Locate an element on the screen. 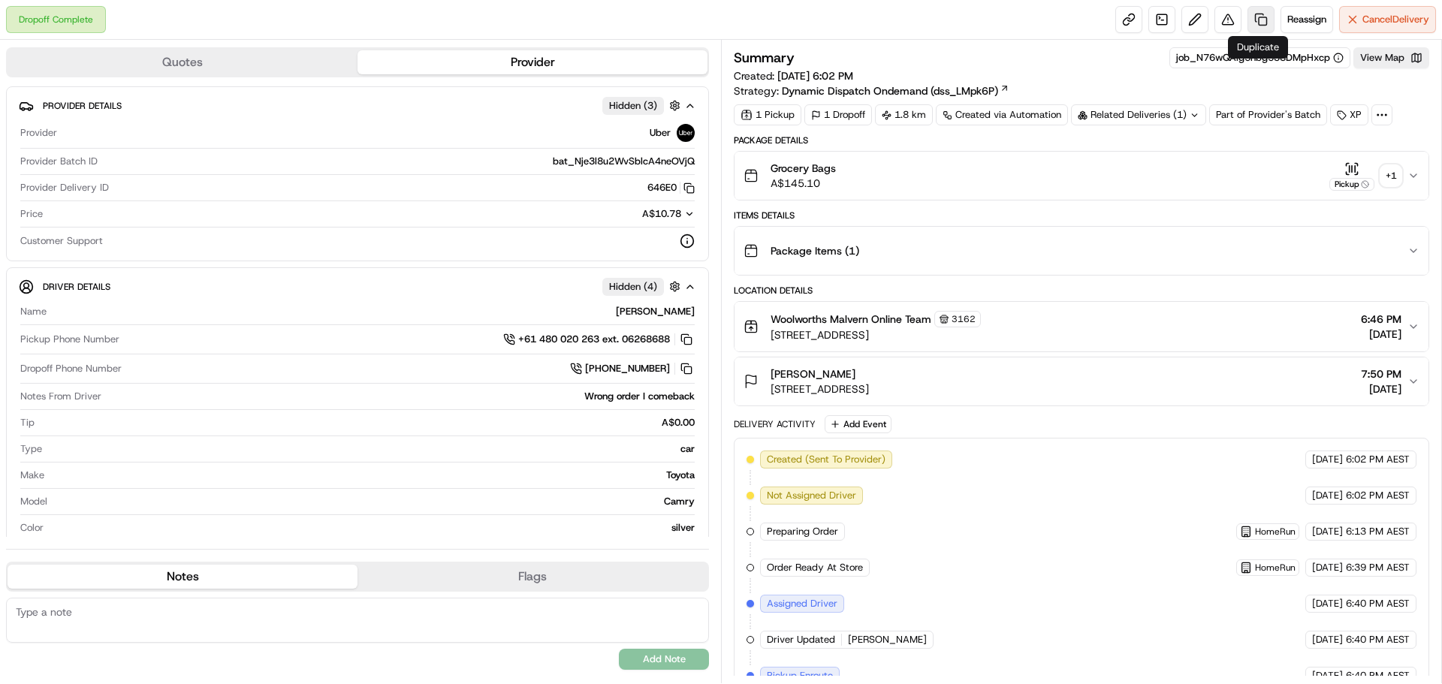 Image resolution: width=1442 pixels, height=684 pixels. button: Pickup is located at coordinates (1352, 176).